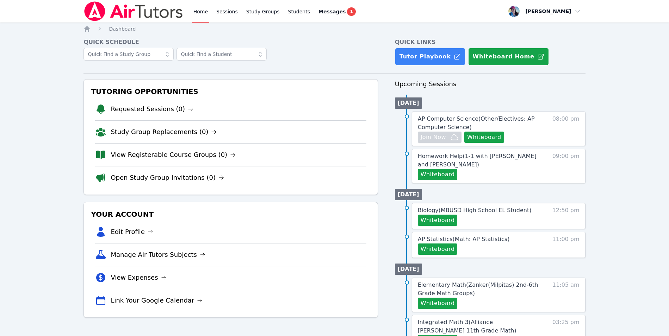  Describe the element at coordinates (464, 239) in the screenshot. I see `span: AP Statistics ( Math: AP Statistics )` at that location.